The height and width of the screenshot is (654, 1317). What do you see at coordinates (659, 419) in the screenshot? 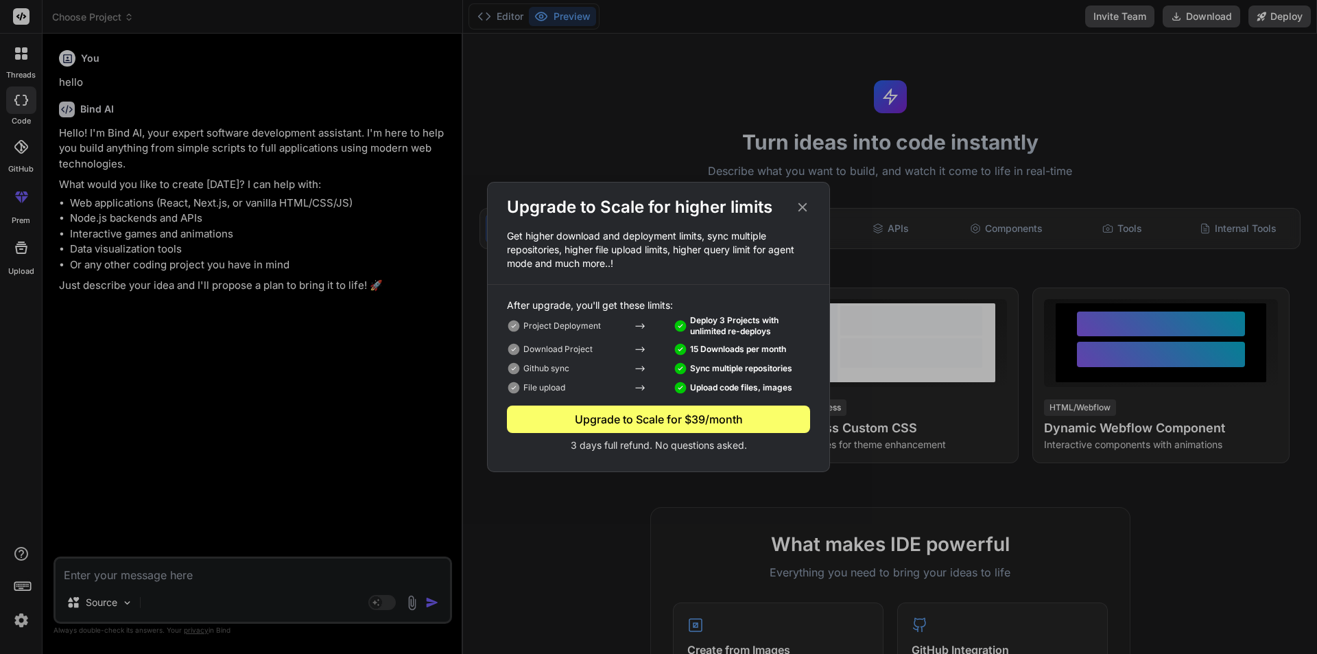
I see `button: Upgrade to Scale for $39/month` at bounding box center [659, 419].